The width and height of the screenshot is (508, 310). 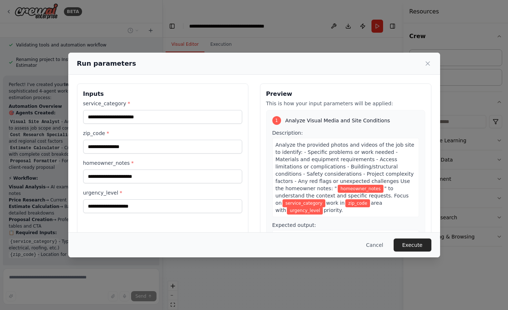 I want to click on button: Execute, so click(x=413, y=245).